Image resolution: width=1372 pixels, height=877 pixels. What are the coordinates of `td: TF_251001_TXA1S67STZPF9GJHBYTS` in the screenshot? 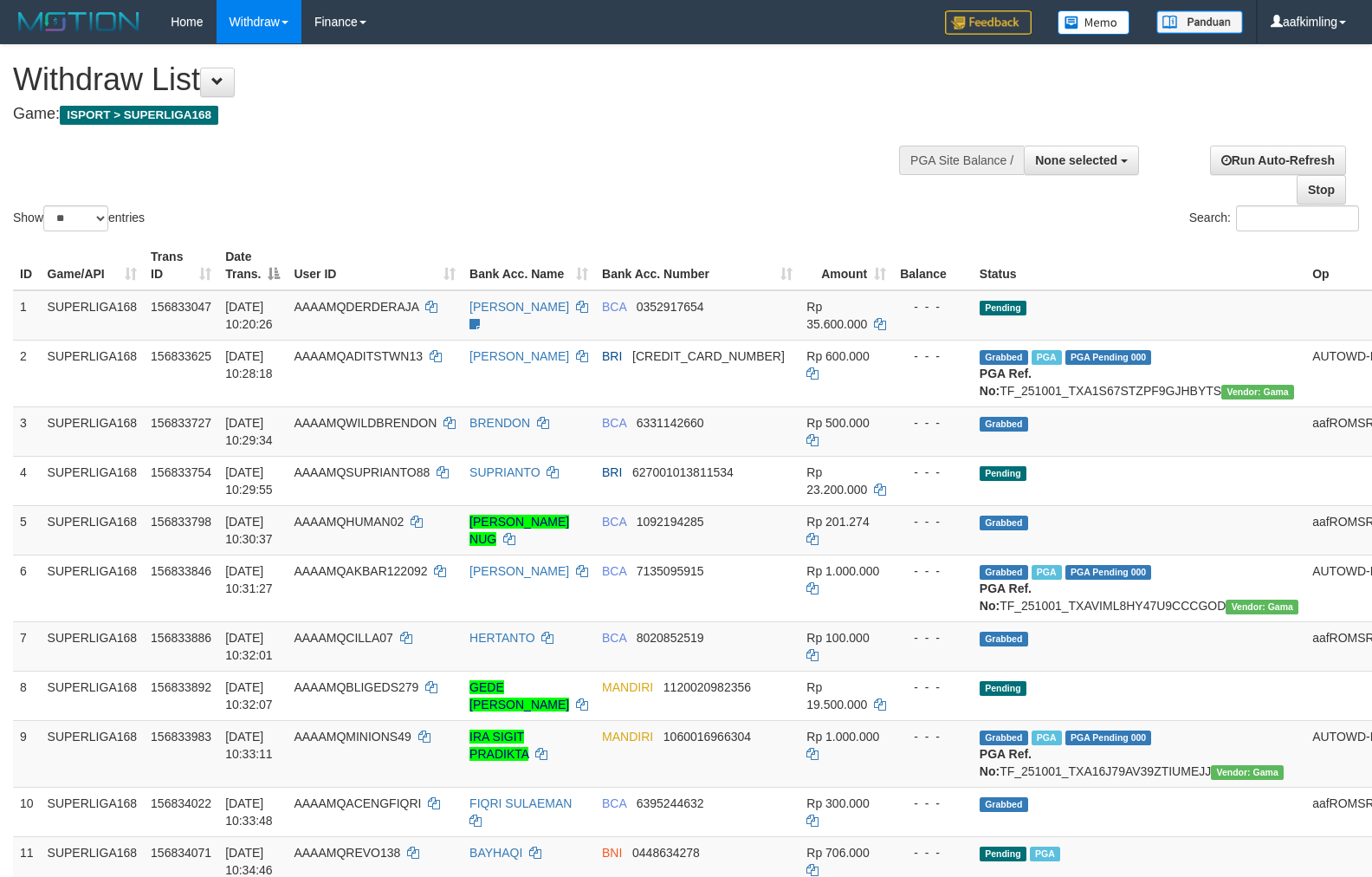 It's located at (1140, 372).